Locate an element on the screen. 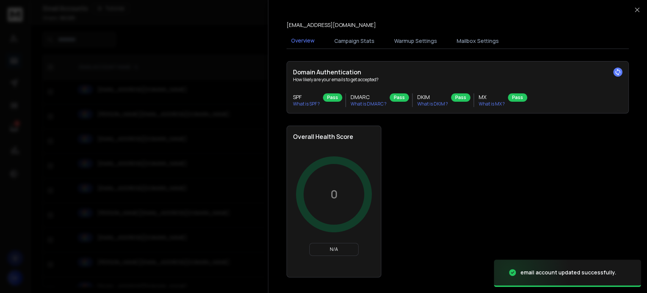 This screenshot has width=647, height=293. p: What is MX ? is located at coordinates (491, 104).